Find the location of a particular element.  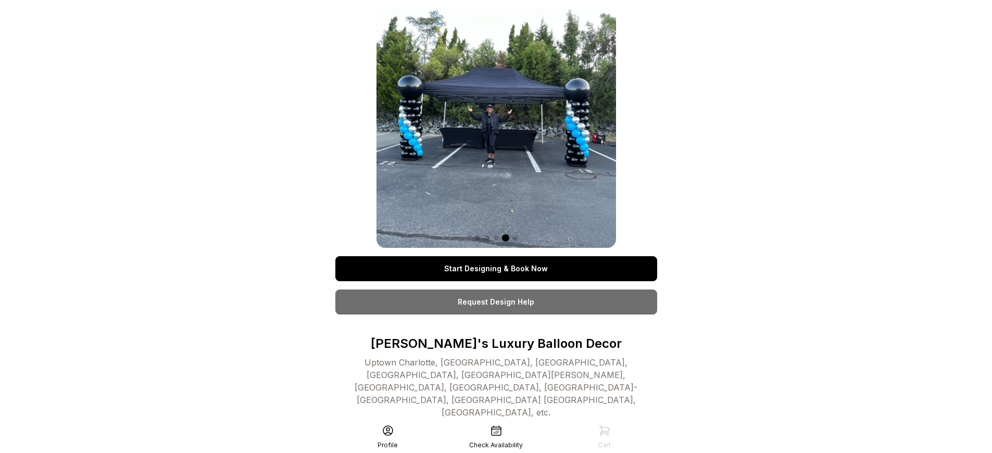

a: Start Designing & Book Now is located at coordinates (496, 269).